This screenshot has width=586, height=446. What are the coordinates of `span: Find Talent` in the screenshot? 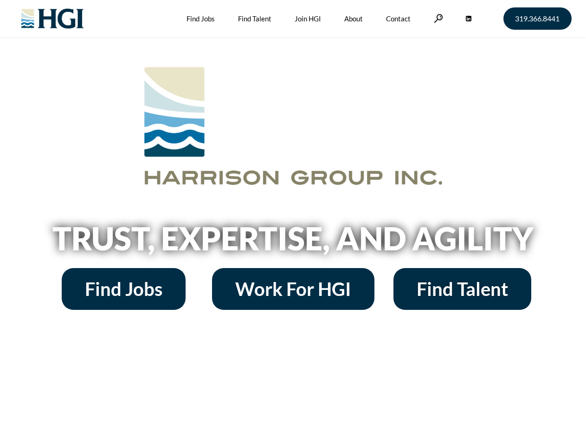 It's located at (462, 289).